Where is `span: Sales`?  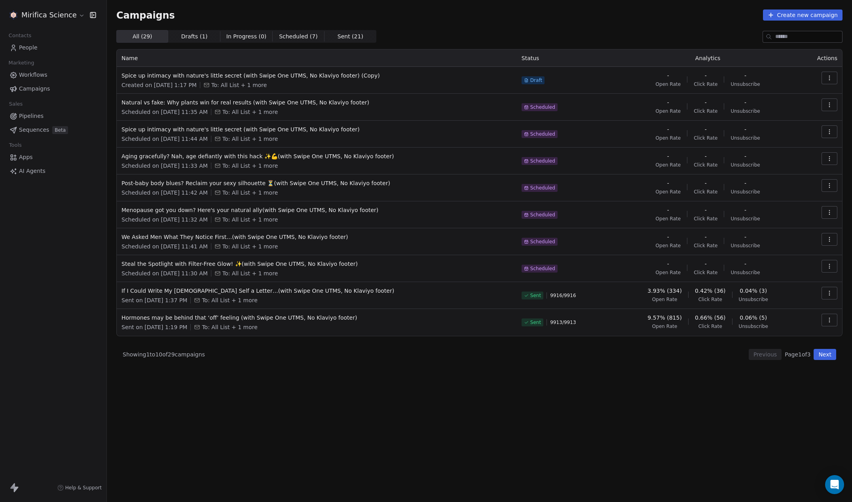 span: Sales is located at coordinates (16, 104).